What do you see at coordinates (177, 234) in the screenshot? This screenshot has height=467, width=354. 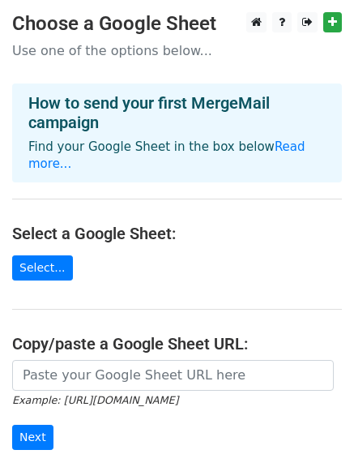 I see `h4: Select a Google Sheet:` at bounding box center [177, 234].